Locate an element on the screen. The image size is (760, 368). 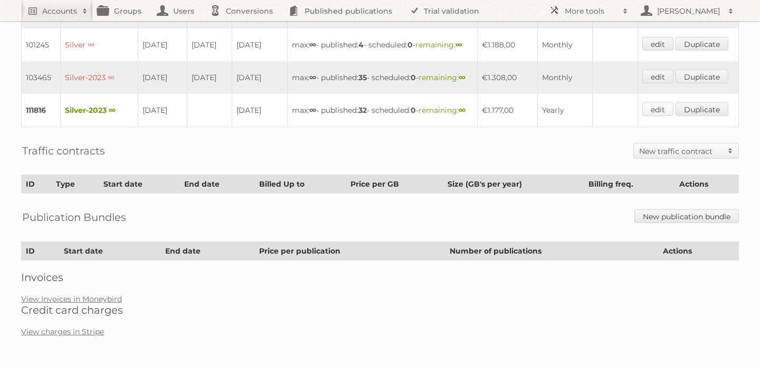
h2: New traffic contract is located at coordinates (680, 151).